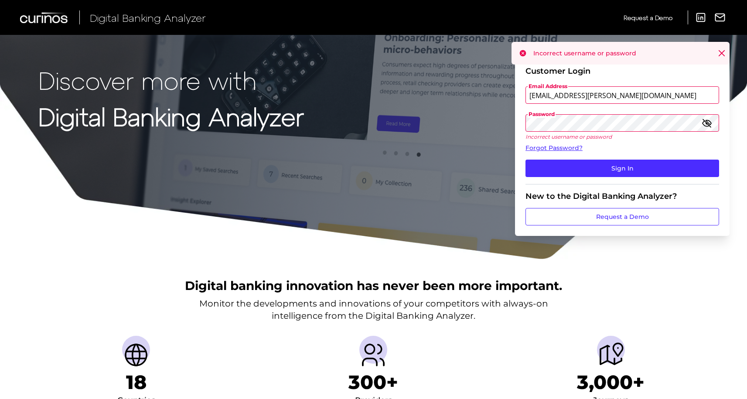  Describe the element at coordinates (373, 286) in the screenshot. I see `h2: Digital banking innovation has never been more important.` at that location.